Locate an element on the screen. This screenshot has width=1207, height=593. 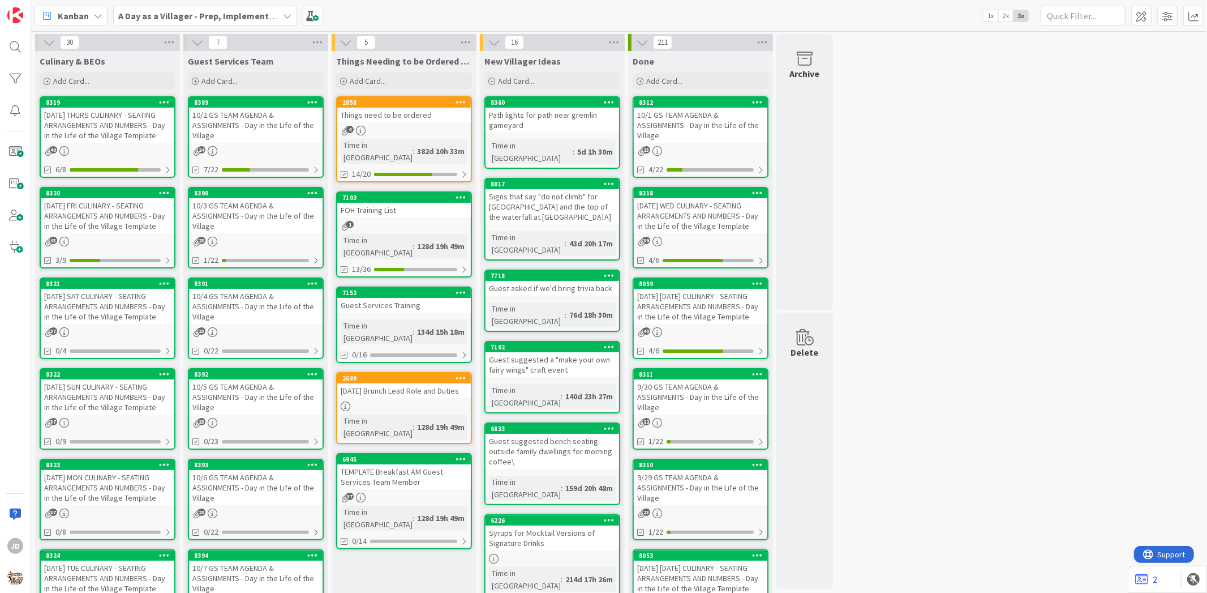
div: 2689 is located at coordinates (406, 378).